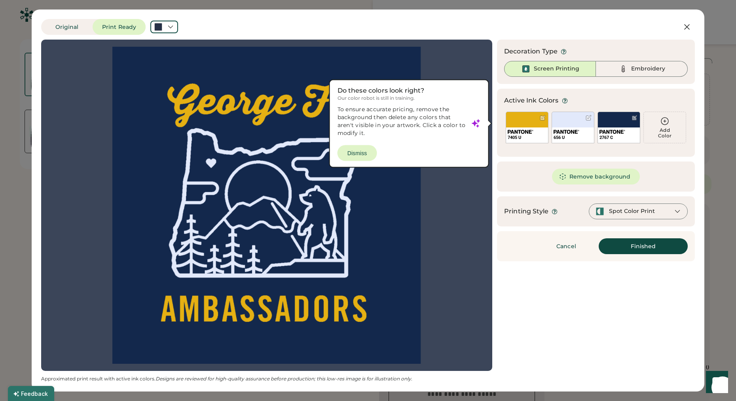  I want to click on img: Thread%20-%20Unselected.svg, so click(623, 69).